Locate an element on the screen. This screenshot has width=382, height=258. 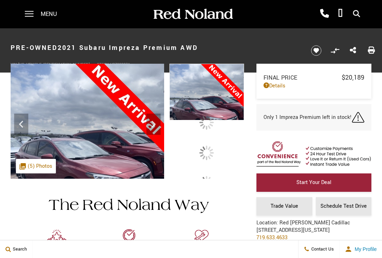
a: Trade Value is located at coordinates (284, 206).